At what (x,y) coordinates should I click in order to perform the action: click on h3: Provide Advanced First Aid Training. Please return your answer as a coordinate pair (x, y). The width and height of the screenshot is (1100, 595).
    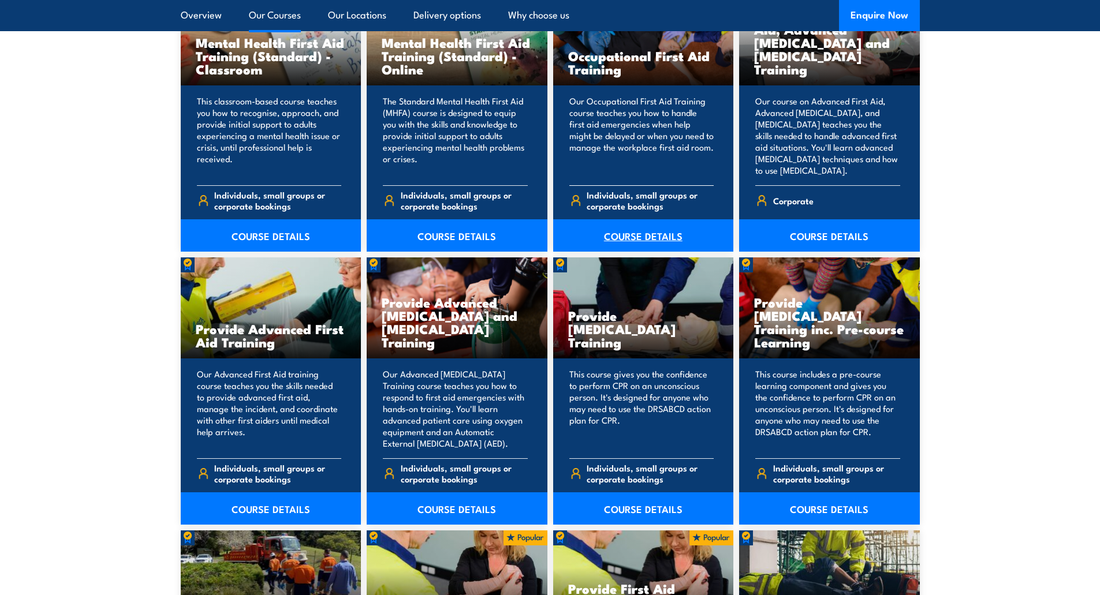
    Looking at the image, I should click on (271, 336).